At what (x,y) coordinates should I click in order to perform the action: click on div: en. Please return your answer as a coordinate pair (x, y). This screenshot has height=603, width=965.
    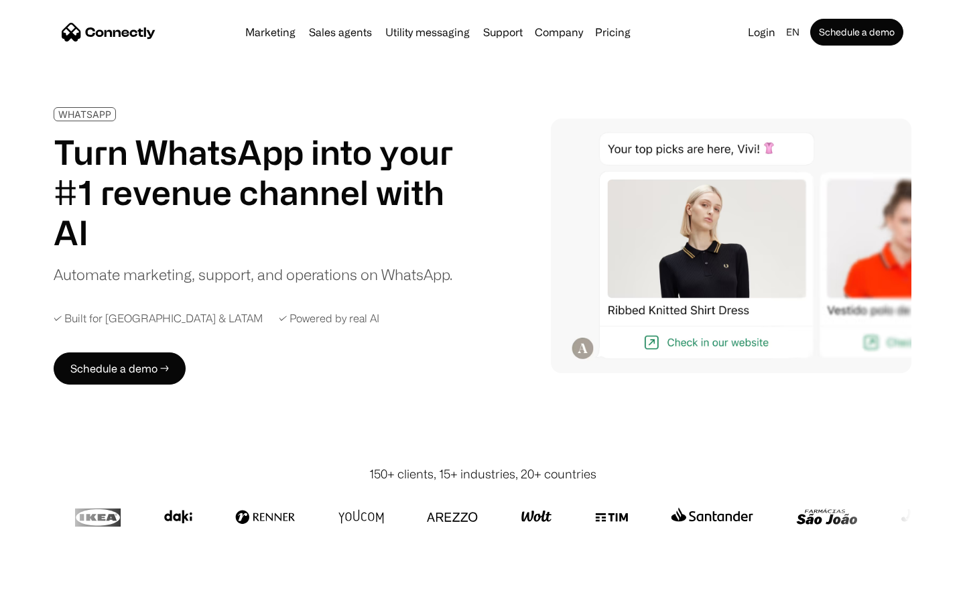
    Looking at the image, I should click on (793, 32).